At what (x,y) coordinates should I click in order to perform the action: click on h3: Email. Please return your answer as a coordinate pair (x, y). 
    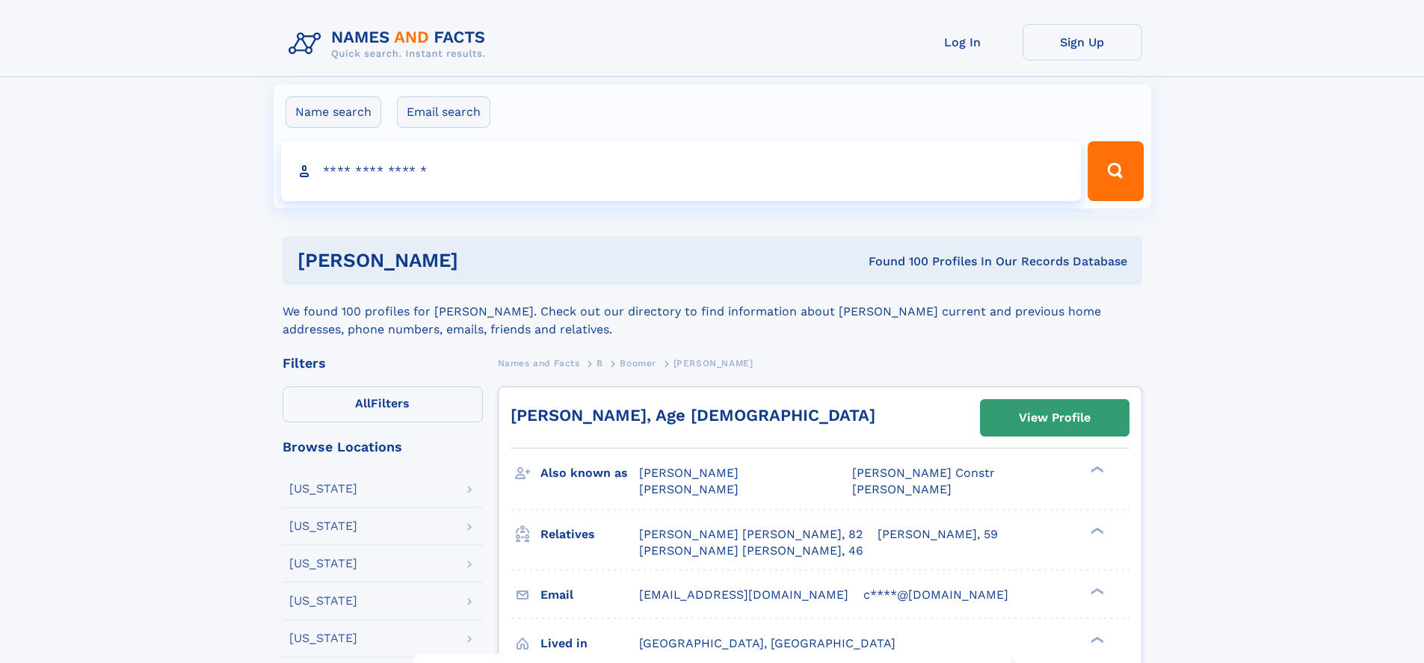
    Looking at the image, I should click on (590, 595).